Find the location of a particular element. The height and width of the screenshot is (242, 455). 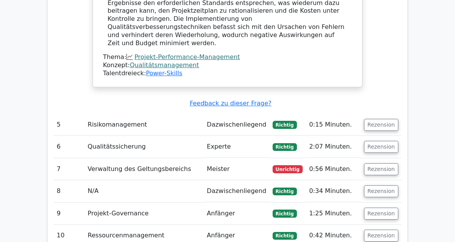

td: 5 is located at coordinates (69, 125).